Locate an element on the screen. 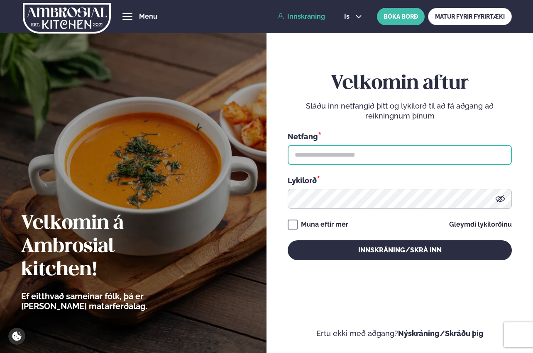  p: Ertu ekki með aðgang? is located at coordinates (399, 334).